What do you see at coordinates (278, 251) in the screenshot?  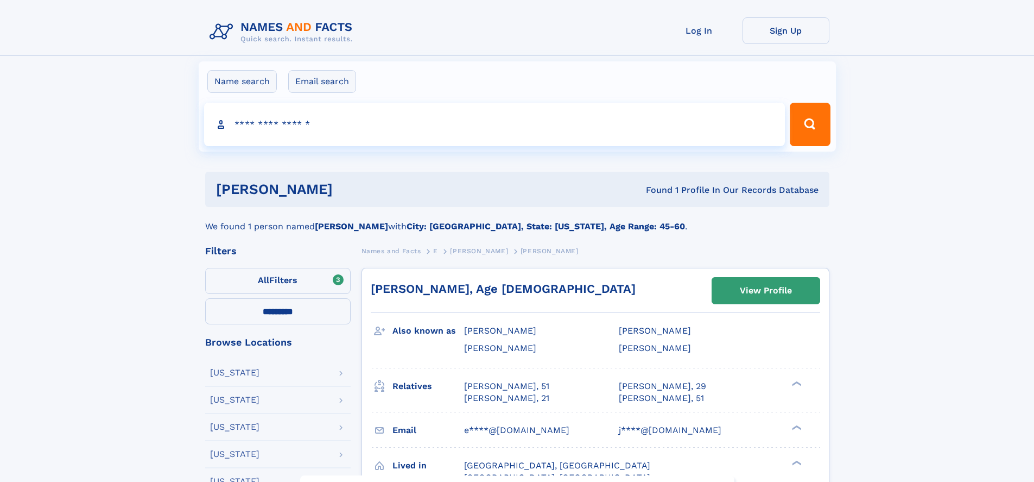 I see `div: Filters` at bounding box center [278, 251].